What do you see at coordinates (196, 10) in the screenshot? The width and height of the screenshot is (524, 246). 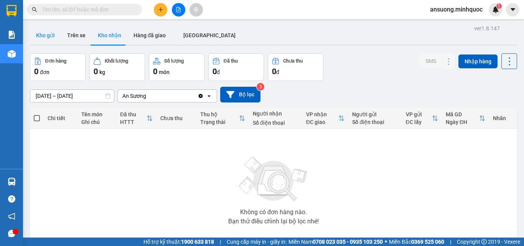 I see `span: aim` at bounding box center [196, 10].